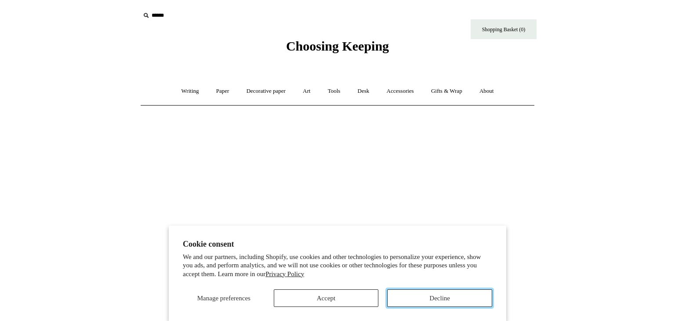 This screenshot has height=321, width=675. Describe the element at coordinates (504, 29) in the screenshot. I see `a: Shopping Basket (0)` at that location.